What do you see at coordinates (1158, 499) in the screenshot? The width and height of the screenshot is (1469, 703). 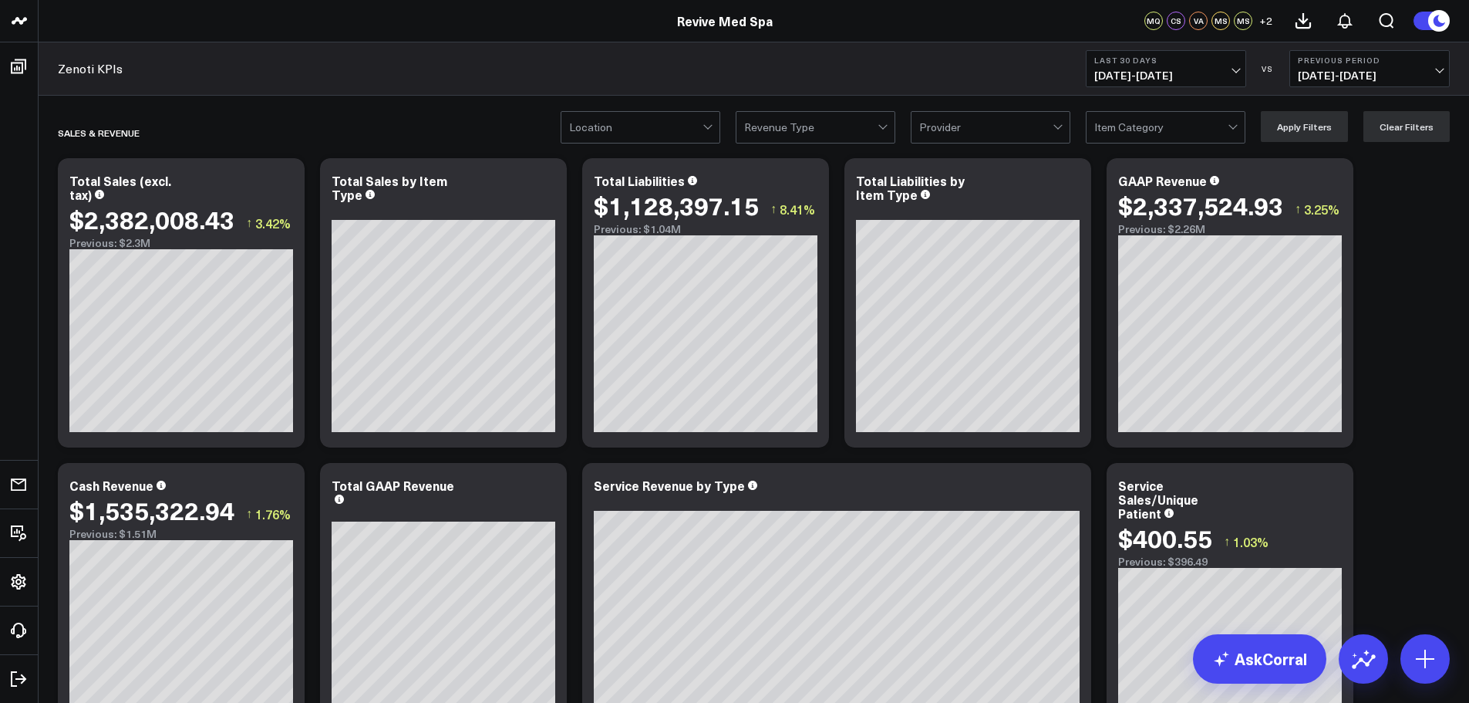 I see `div: Service Sales/Unique Patient` at bounding box center [1158, 499].